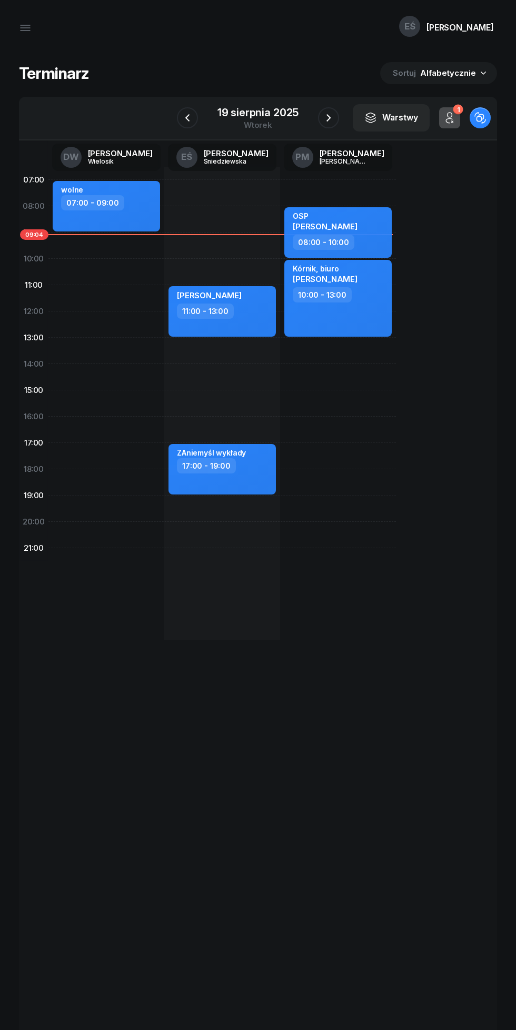 The width and height of the screenshot is (516, 1030). What do you see at coordinates (34, 522) in the screenshot?
I see `div: 20:00` at bounding box center [34, 522].